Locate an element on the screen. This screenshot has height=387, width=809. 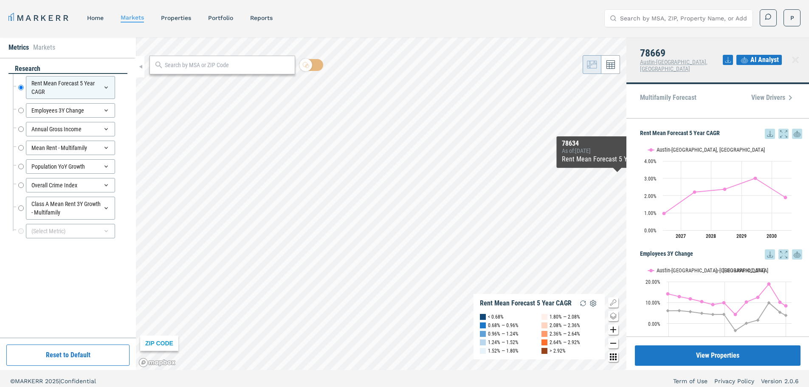
text: 20.00% is located at coordinates (653, 282).